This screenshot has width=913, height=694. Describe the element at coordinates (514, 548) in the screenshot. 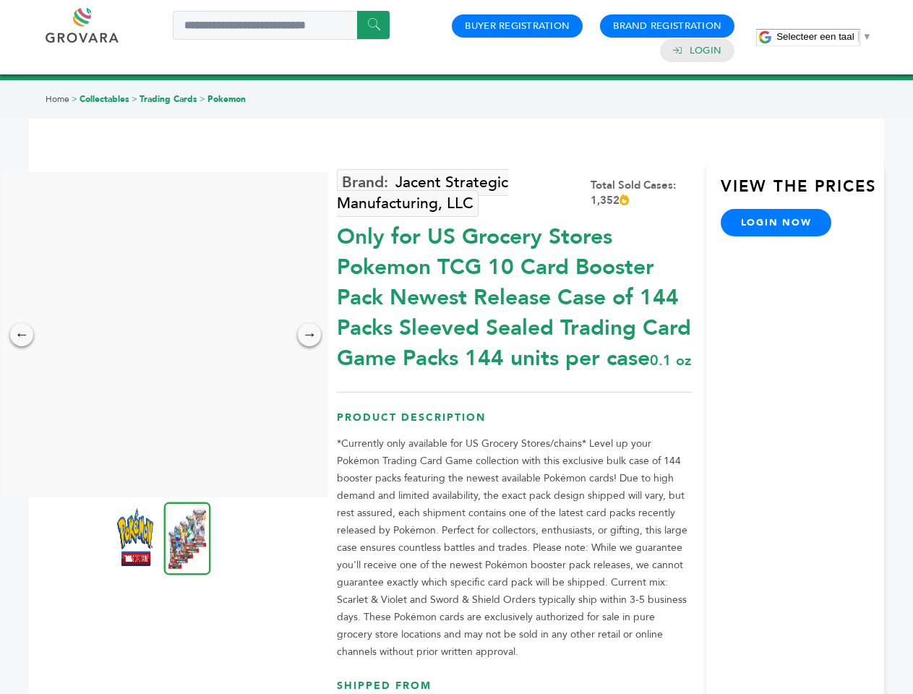

I see `p: *Currently only available for US Grocery Stores/chains* Level up your Pokémon Trading Card Game c...` at that location.